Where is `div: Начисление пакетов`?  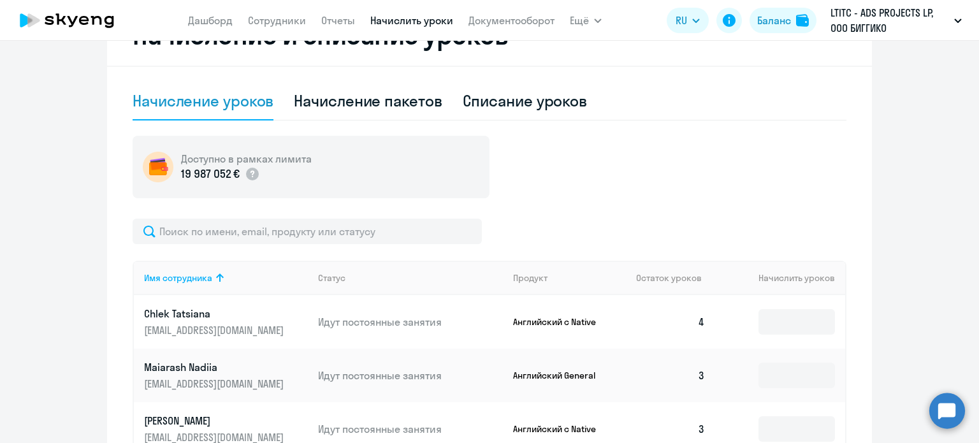 div: Начисление пакетов is located at coordinates (368, 101).